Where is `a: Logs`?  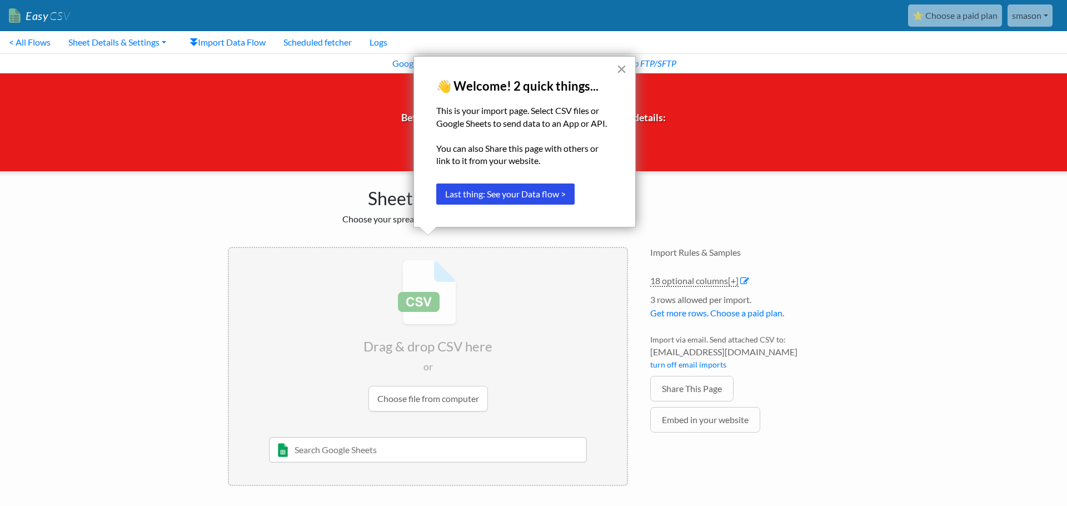 a: Logs is located at coordinates (378, 42).